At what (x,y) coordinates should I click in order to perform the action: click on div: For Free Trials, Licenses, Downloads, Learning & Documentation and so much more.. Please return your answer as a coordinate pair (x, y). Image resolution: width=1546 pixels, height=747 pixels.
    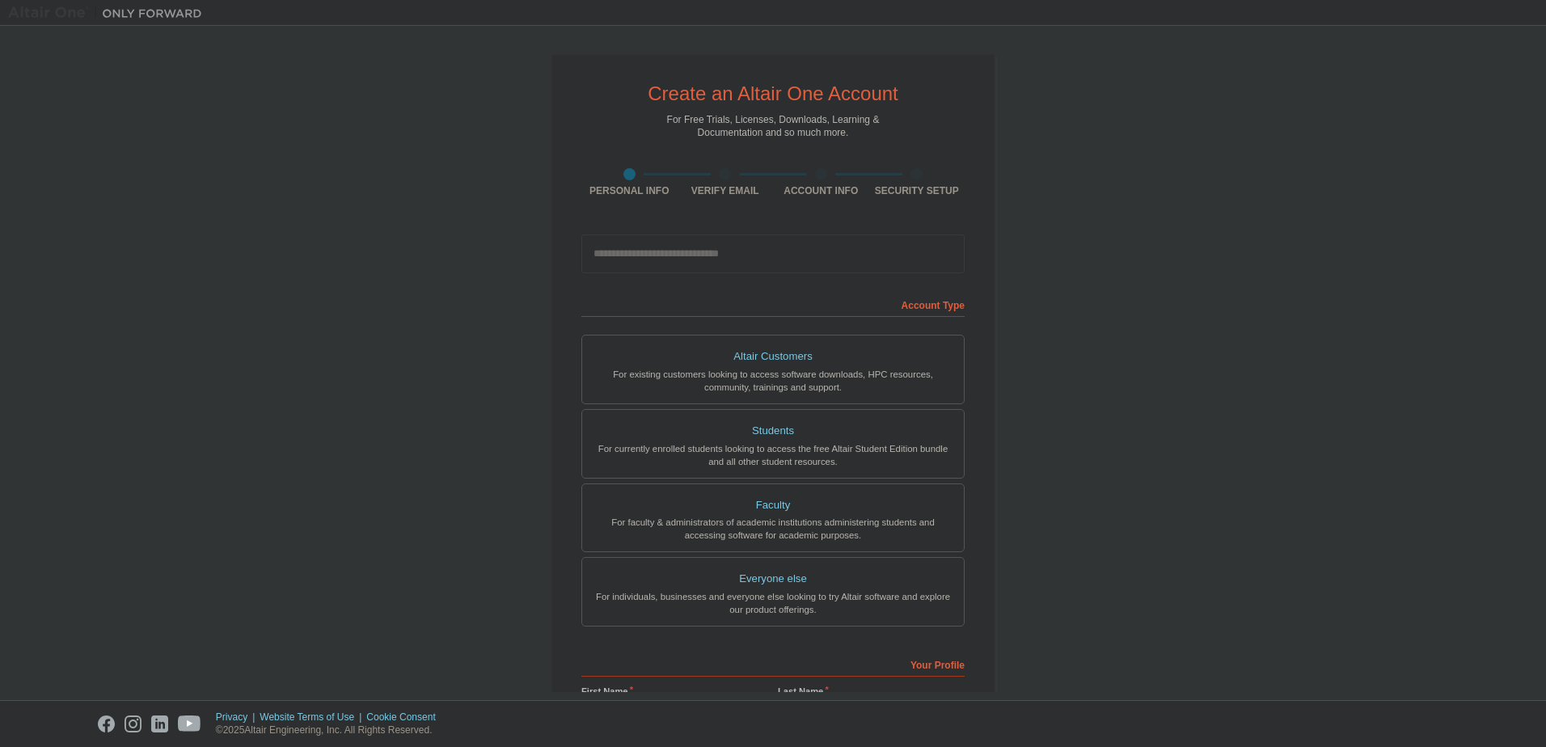
    Looking at the image, I should click on (773, 126).